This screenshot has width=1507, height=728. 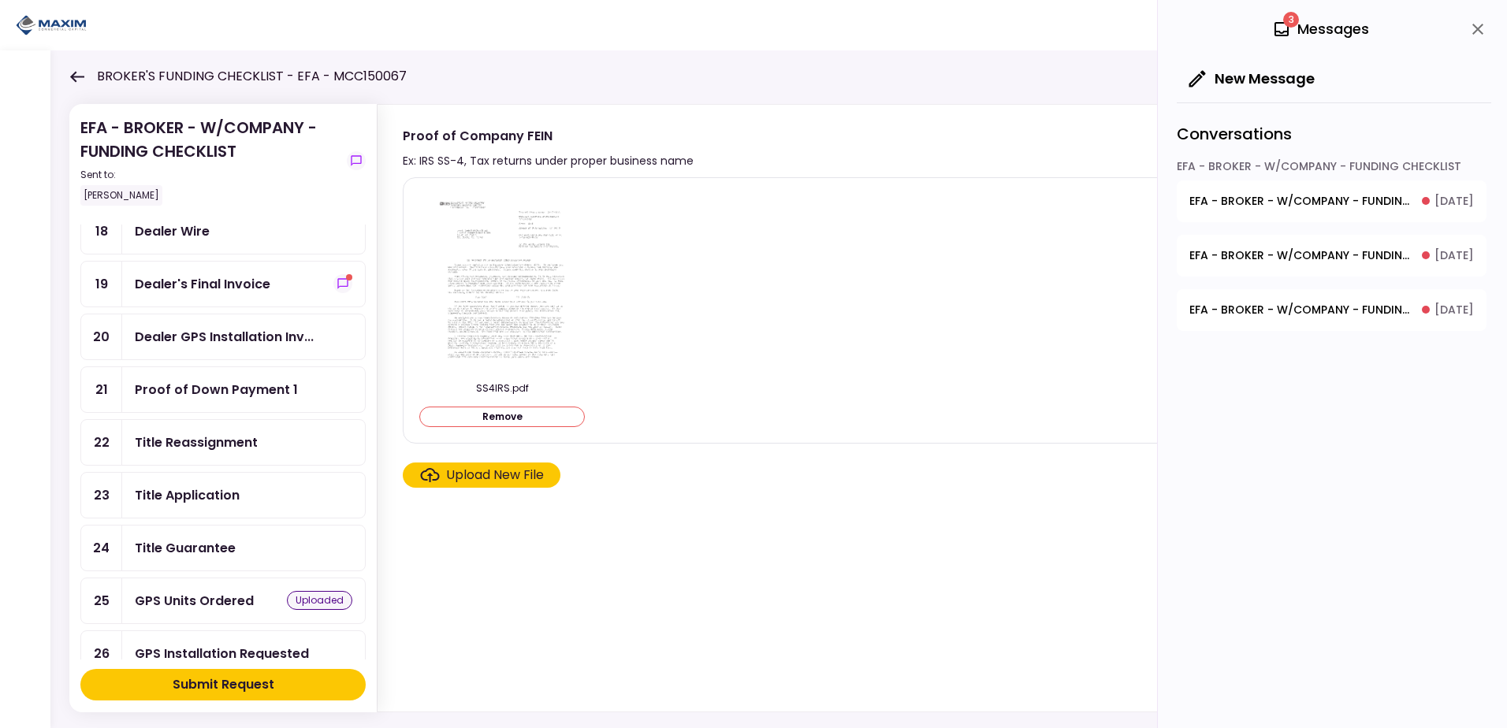 What do you see at coordinates (102, 337) in the screenshot?
I see `div: 20` at bounding box center [102, 337].